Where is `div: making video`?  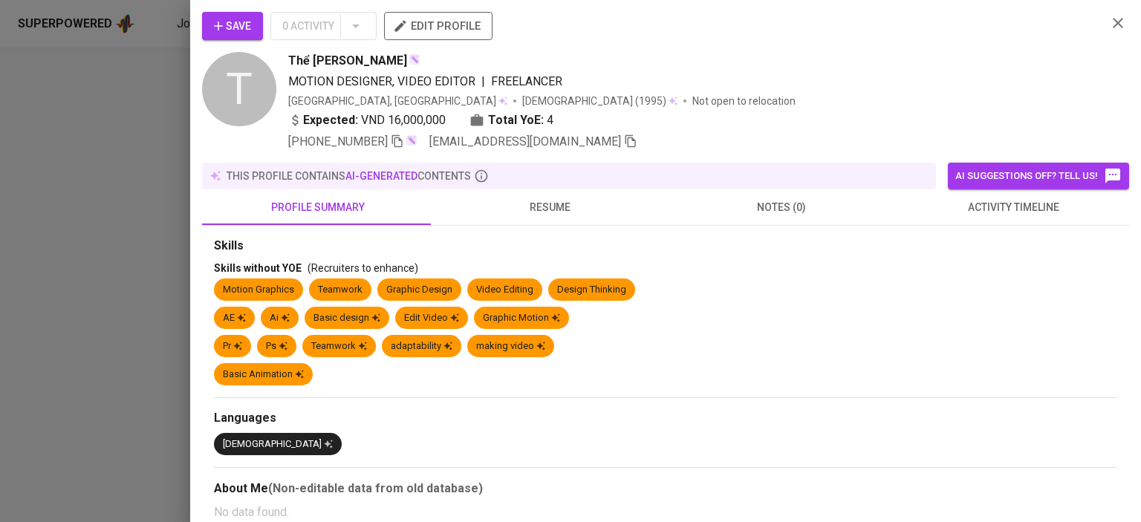
div: making video is located at coordinates (510, 346).